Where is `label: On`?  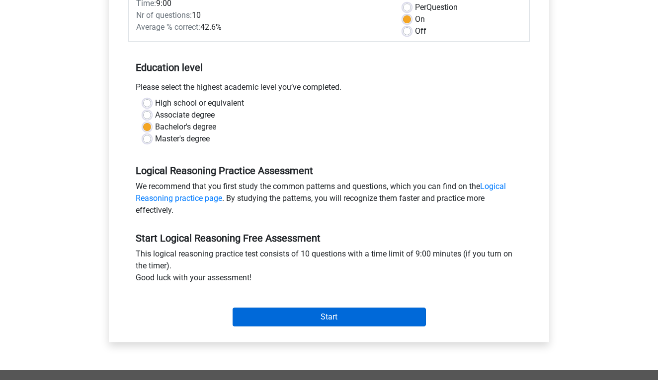 label: On is located at coordinates (420, 19).